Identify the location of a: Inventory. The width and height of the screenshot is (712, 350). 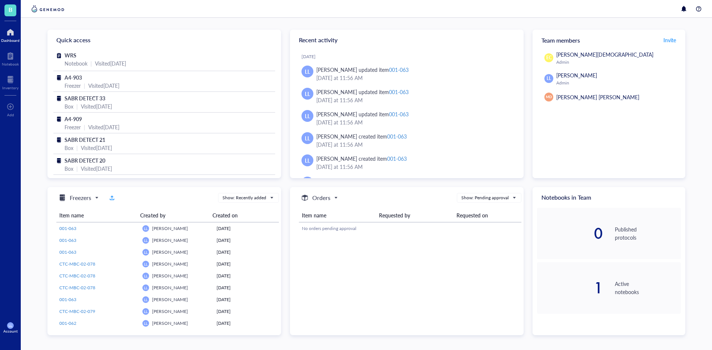
(10, 82).